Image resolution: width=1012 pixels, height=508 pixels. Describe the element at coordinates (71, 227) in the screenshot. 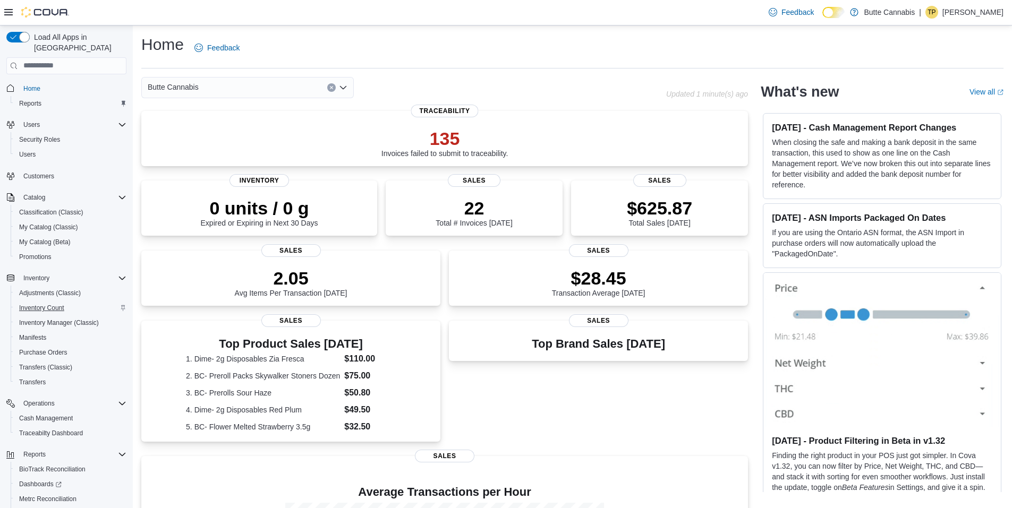

I see `span: My Catalog (Classic)` at that location.